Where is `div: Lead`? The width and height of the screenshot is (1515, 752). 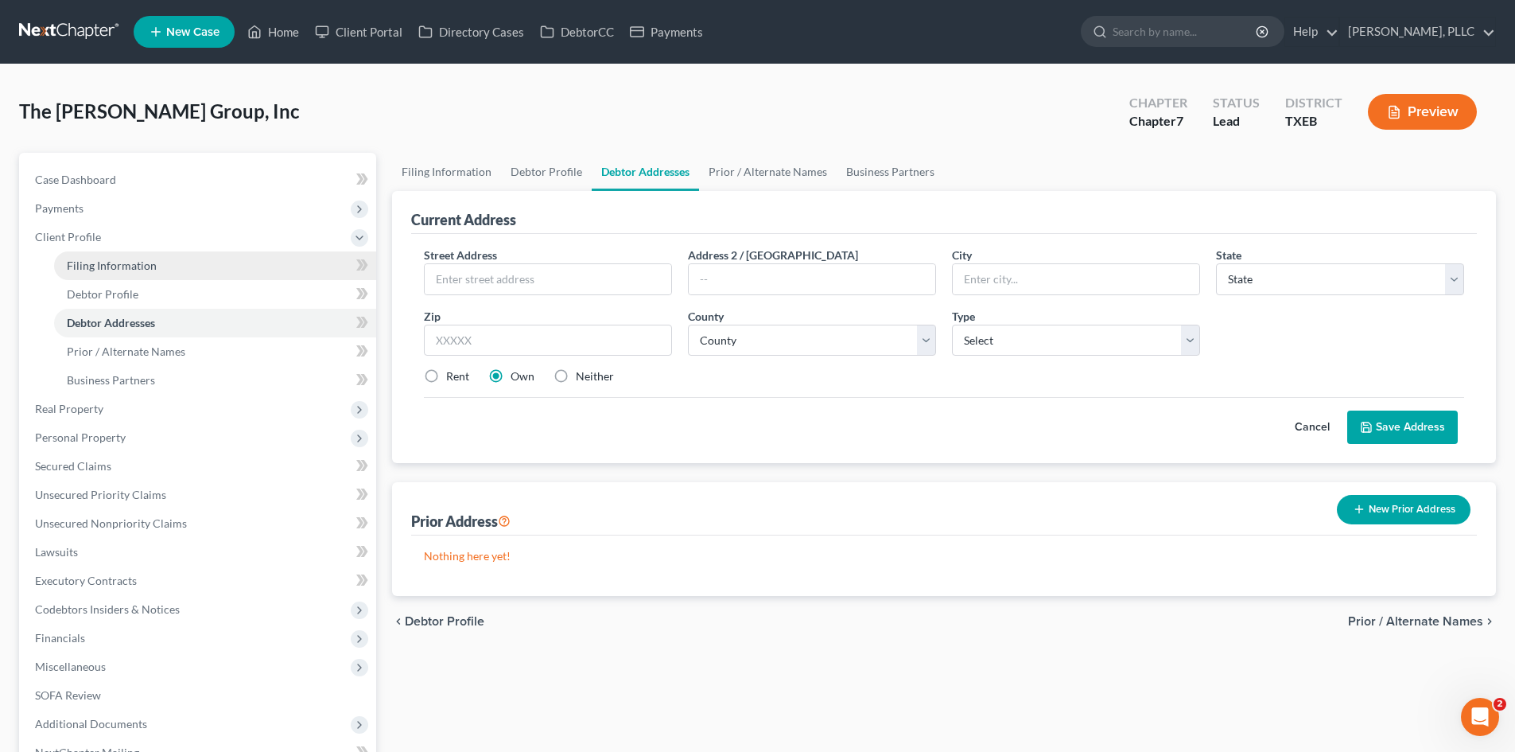
div: Lead is located at coordinates (1236, 121).